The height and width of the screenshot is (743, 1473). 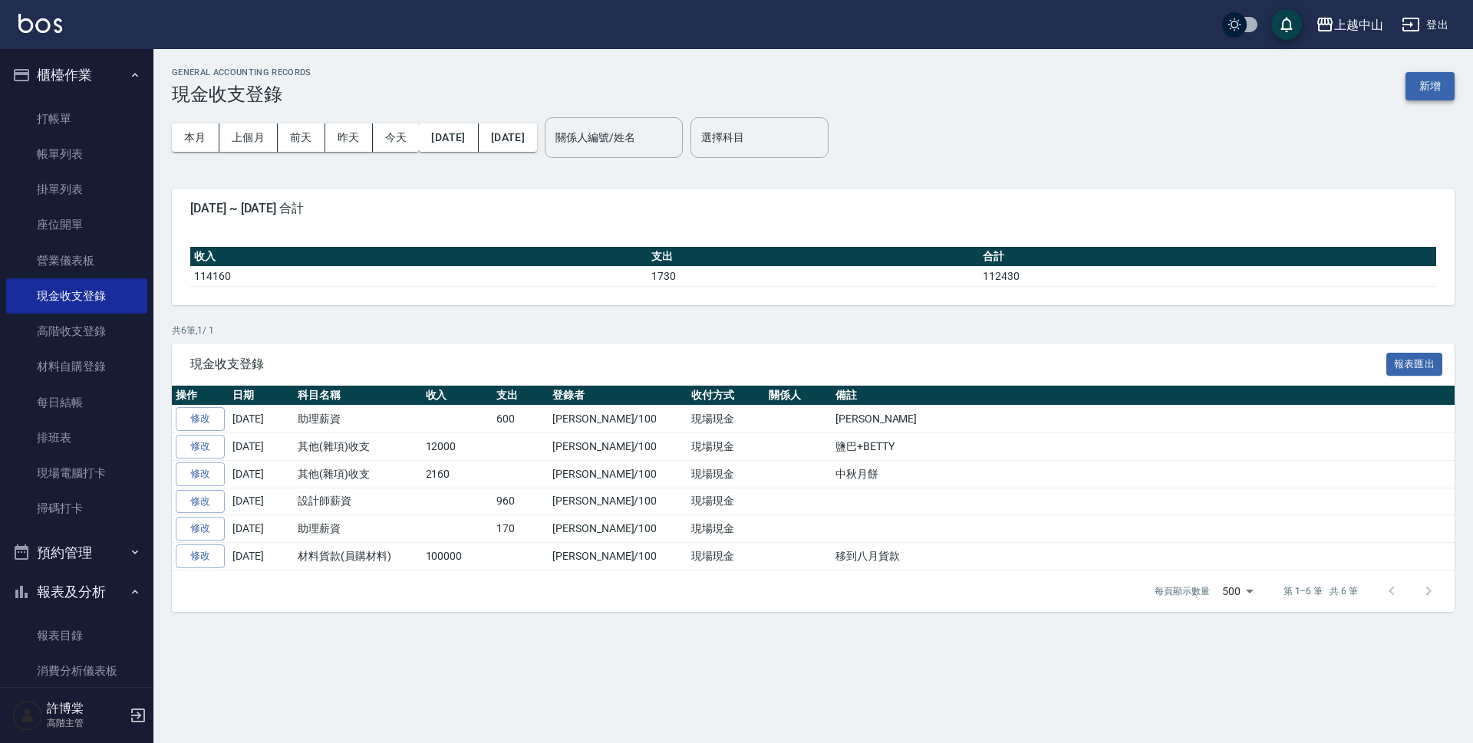 What do you see at coordinates (419, 276) in the screenshot?
I see `td: 114160` at bounding box center [419, 276].